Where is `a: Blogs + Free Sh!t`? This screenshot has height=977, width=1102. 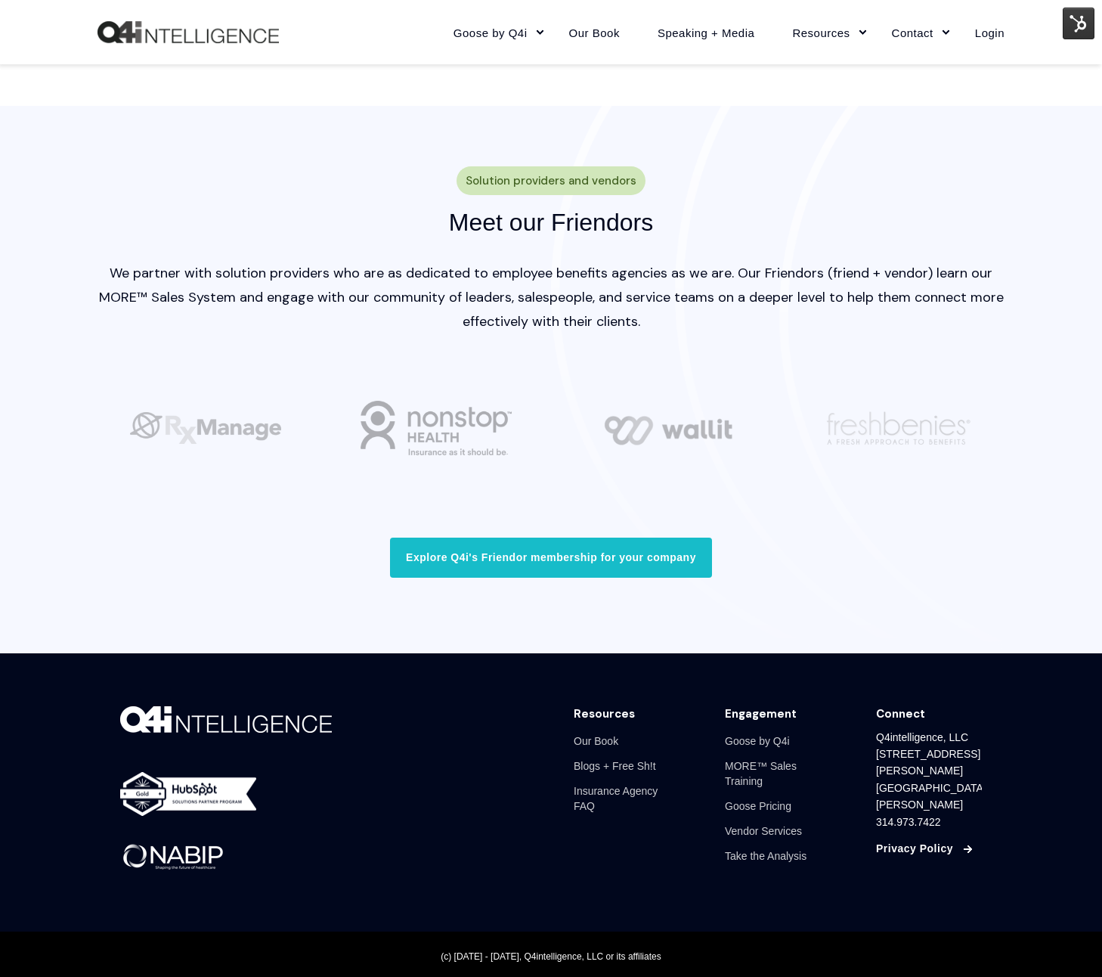
a: Blogs + Free Sh!t is located at coordinates (615, 766).